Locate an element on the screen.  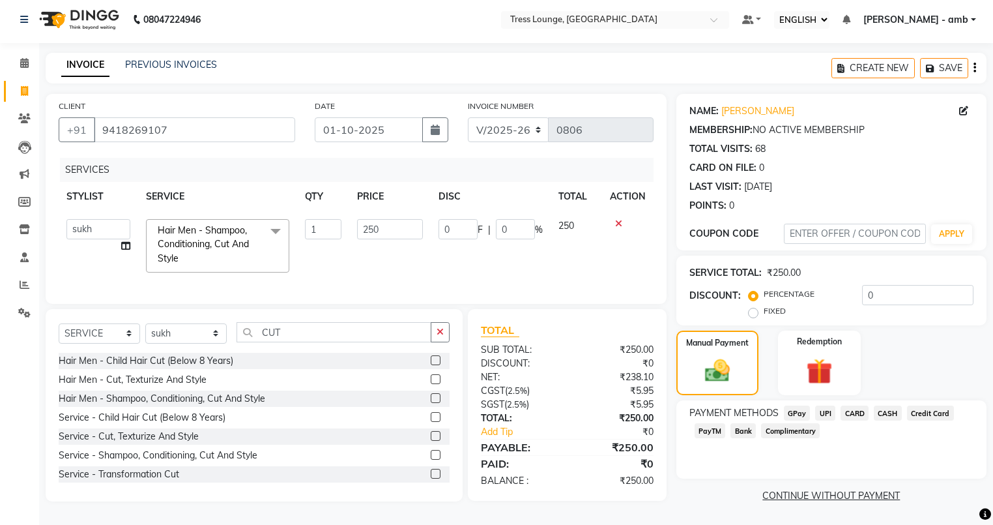
div: SERVICES is located at coordinates (362, 169).